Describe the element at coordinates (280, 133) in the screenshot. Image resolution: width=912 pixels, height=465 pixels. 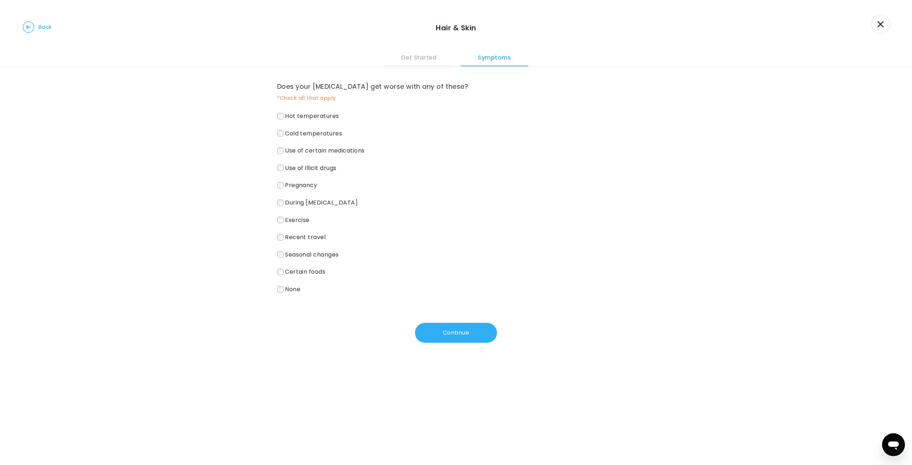
I see `input: Cold temperatures` at that location.